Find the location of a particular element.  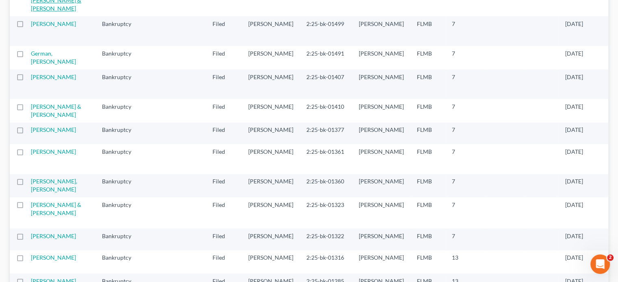

td: 2:25-bk-01491 is located at coordinates (326, 57).